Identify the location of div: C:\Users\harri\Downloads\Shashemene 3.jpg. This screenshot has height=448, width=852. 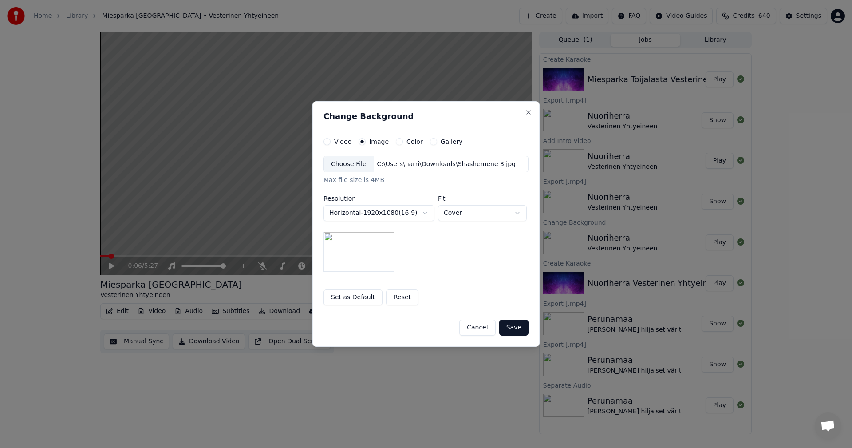
(447, 164).